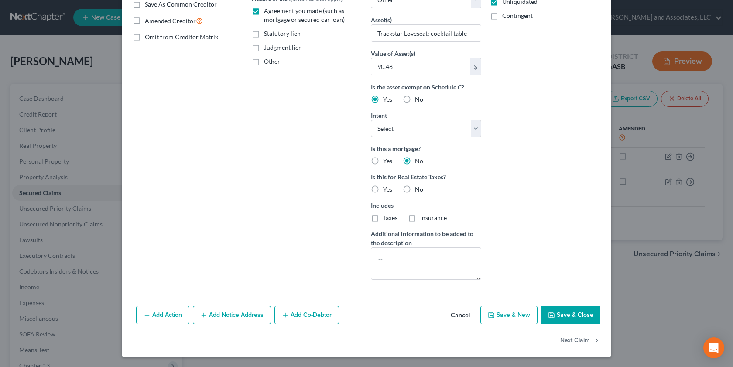  I want to click on button: Add Notice Address, so click(232, 315).